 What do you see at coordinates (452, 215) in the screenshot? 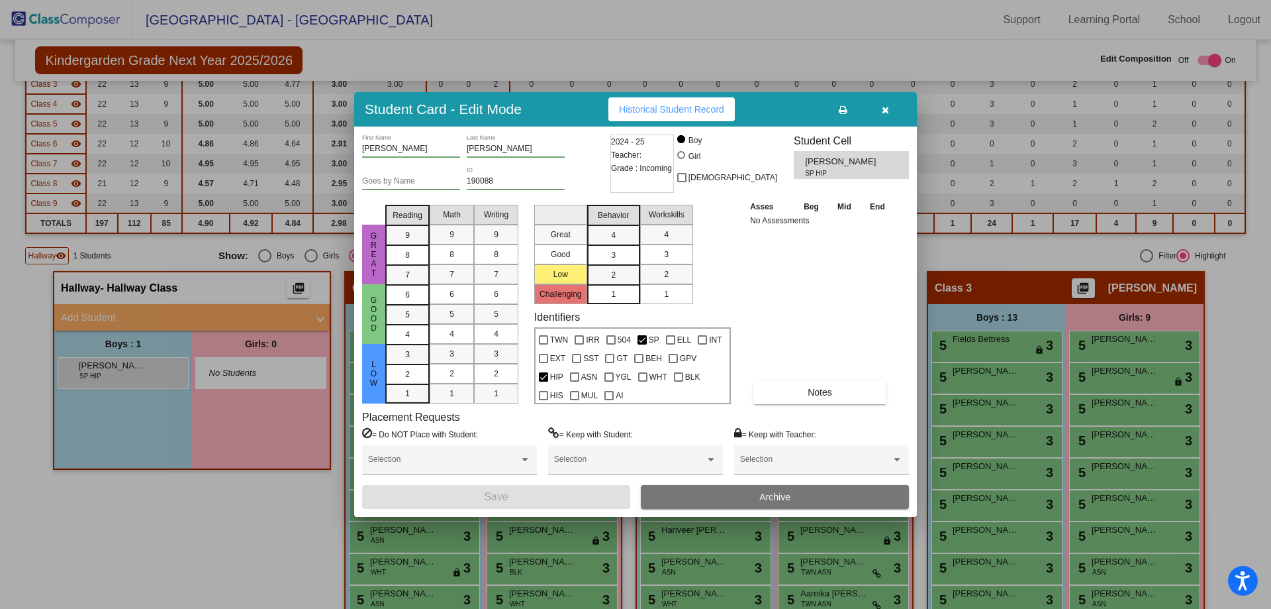
I see `span: Math` at bounding box center [452, 215].